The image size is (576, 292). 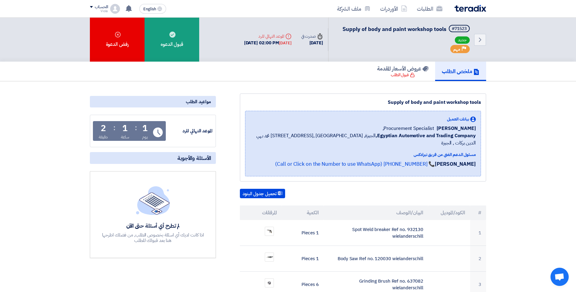 I want to click on th: المرفقات, so click(x=261, y=213).